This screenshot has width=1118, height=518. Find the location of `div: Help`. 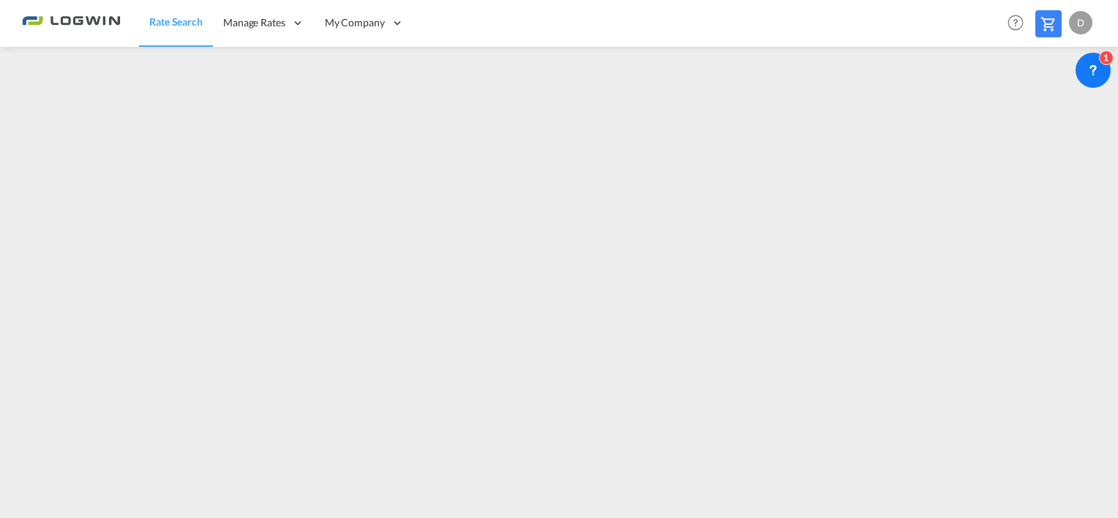

div: Help is located at coordinates (1019, 23).